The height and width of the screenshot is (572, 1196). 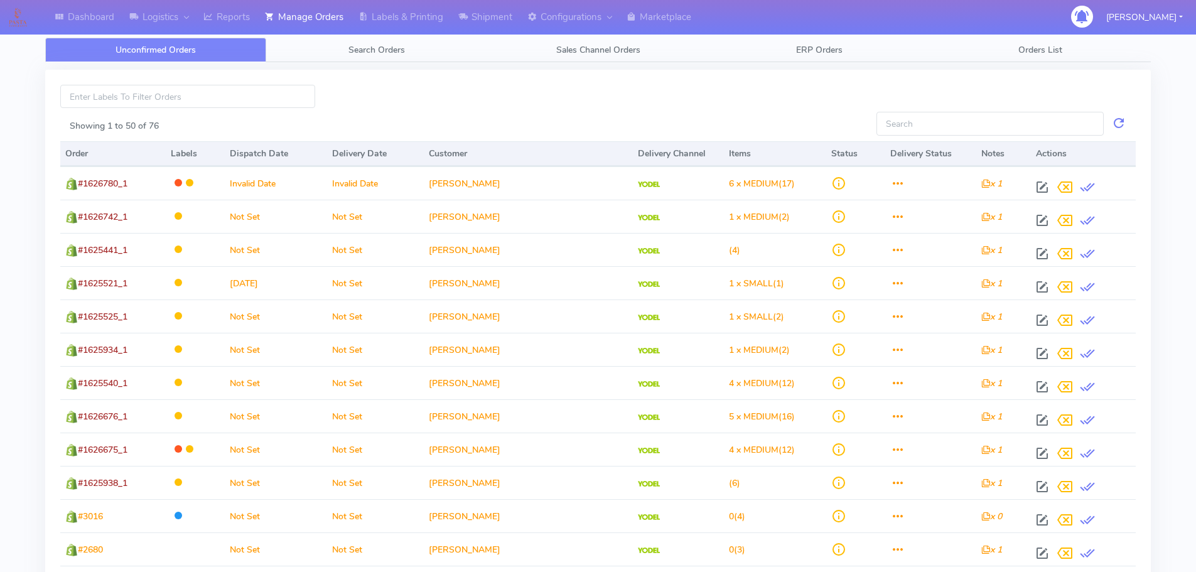 What do you see at coordinates (762, 416) in the screenshot?
I see `span: (16)` at bounding box center [762, 416].